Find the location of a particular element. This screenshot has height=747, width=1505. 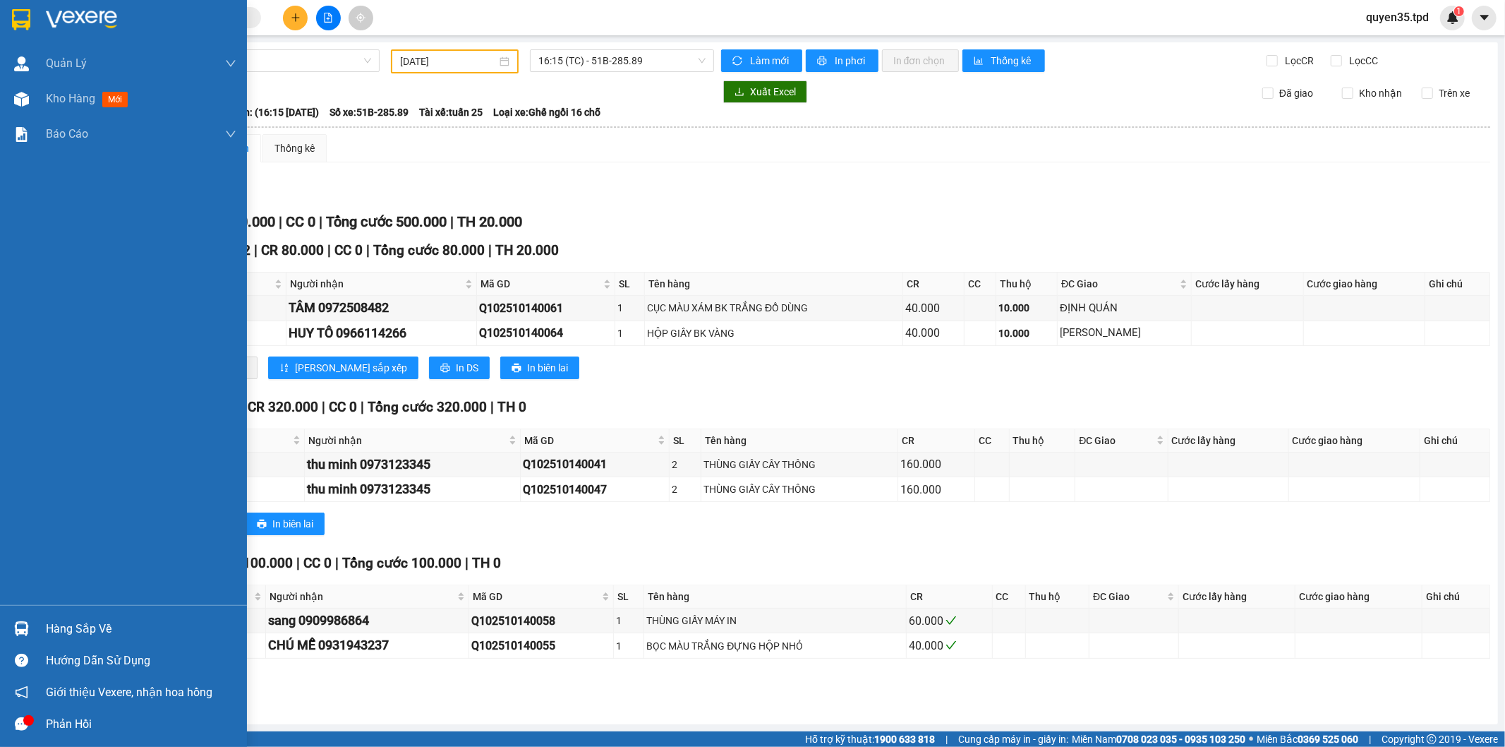

td: Q102510140061 is located at coordinates (546, 308).